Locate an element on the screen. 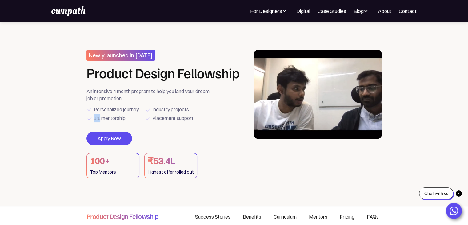  a: Apply Now is located at coordinates (109, 138).